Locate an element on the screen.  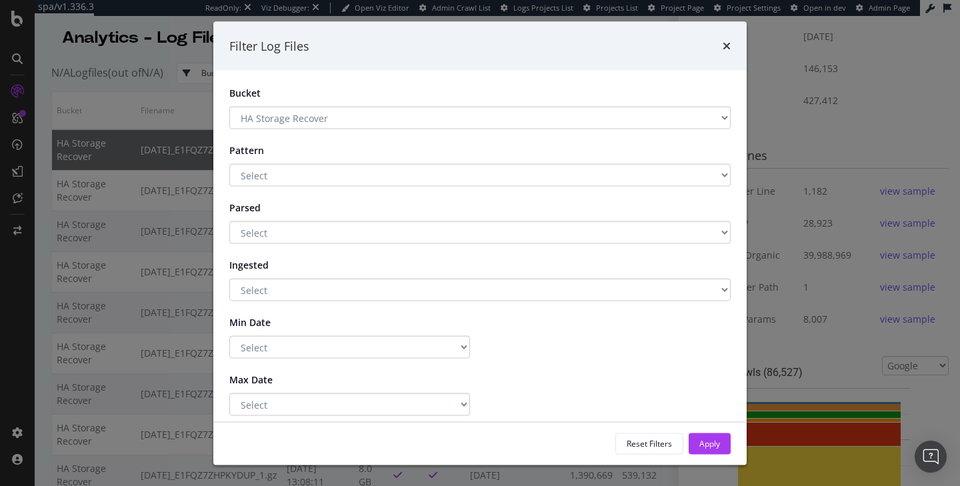
label: Bucket is located at coordinates (263, 93).